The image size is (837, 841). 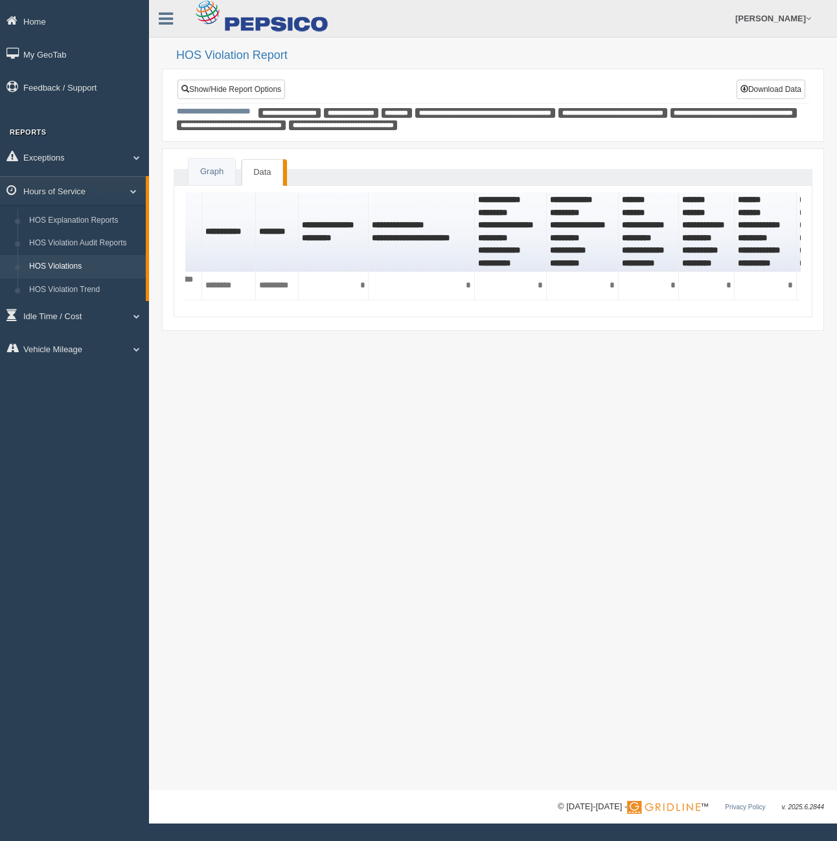 What do you see at coordinates (231, 89) in the screenshot?
I see `a: Show/Hide Report Options` at bounding box center [231, 89].